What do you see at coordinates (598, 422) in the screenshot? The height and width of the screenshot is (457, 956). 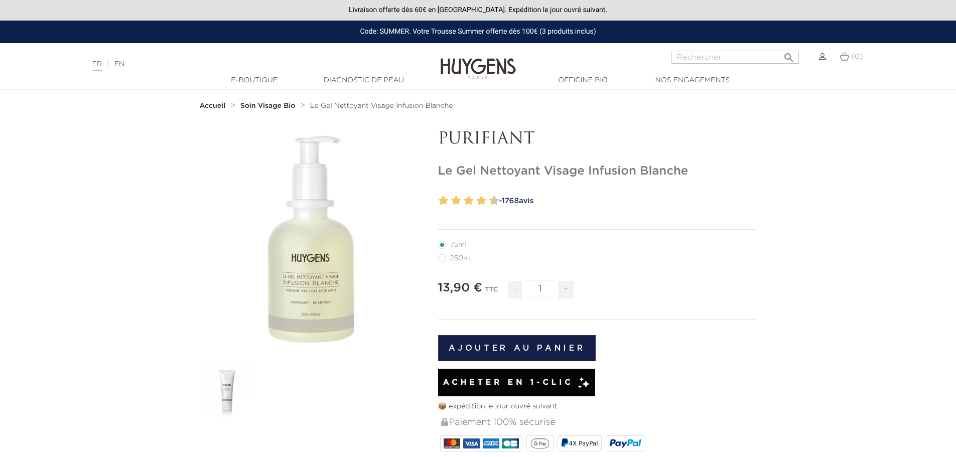 I see `div: Paiement 100% sécurisé` at bounding box center [598, 422].